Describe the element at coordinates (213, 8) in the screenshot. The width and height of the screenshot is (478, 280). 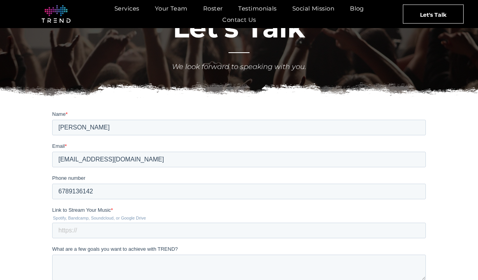
I see `a: Roster` at that location.